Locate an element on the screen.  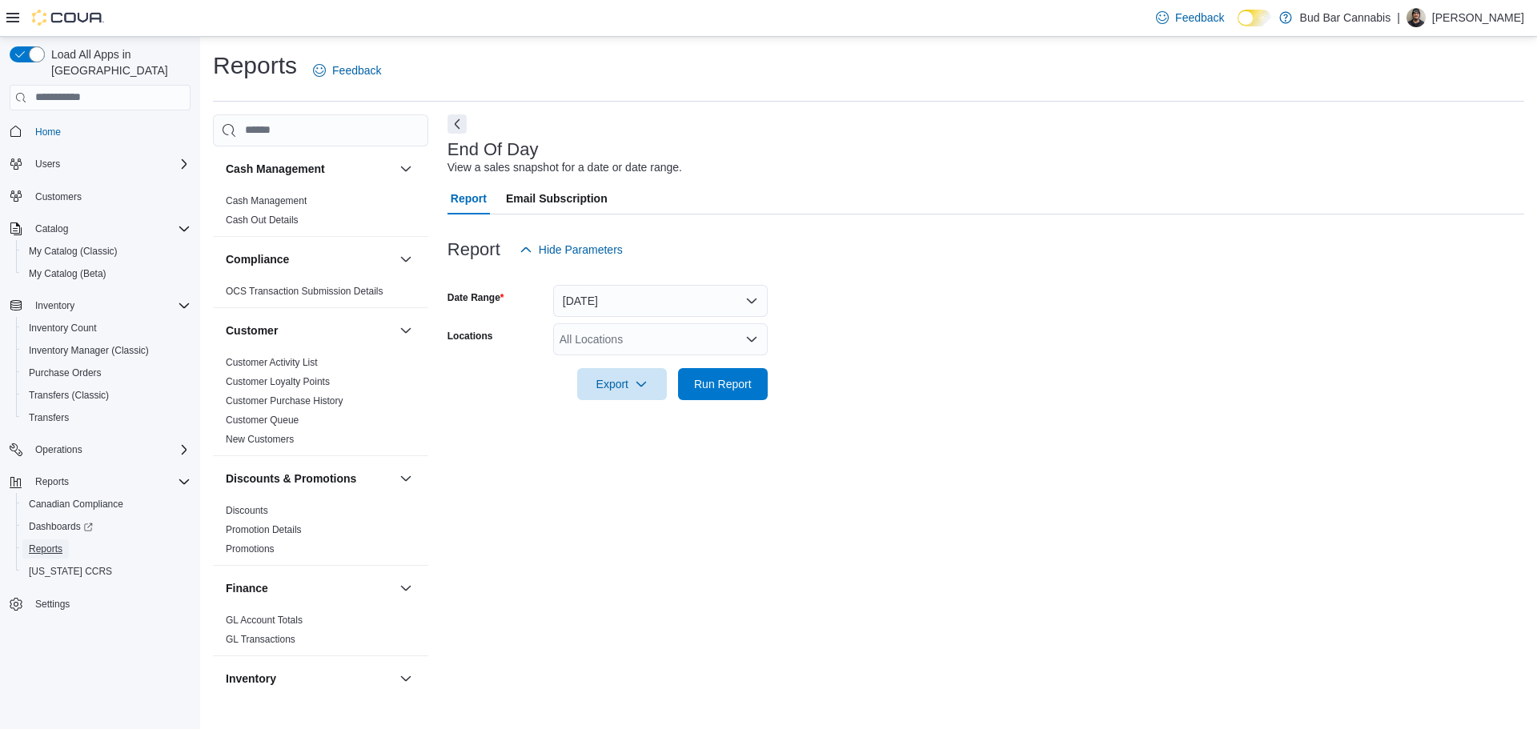
a: Discounts is located at coordinates (247, 511).